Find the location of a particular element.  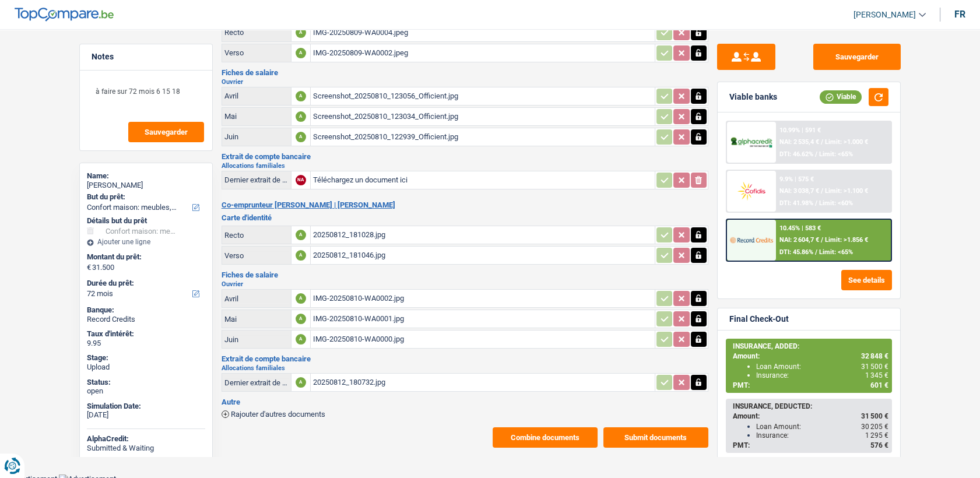

span: 1 295 € is located at coordinates (877, 435).